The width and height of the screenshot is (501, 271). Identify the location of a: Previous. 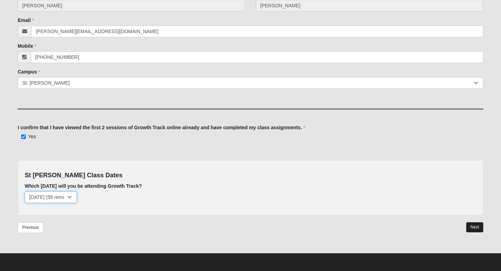
(31, 227).